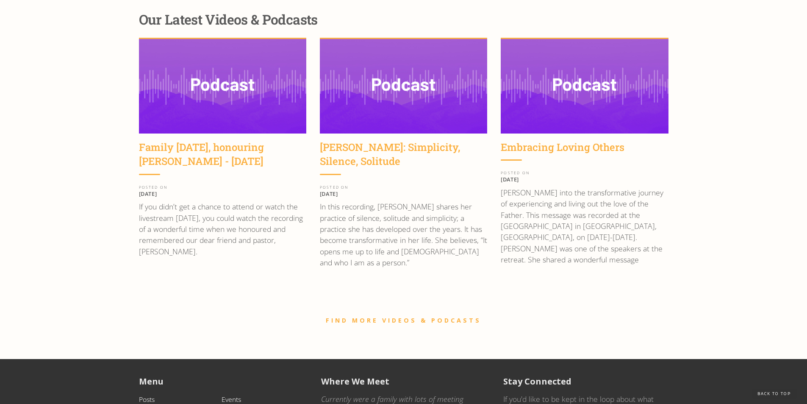 Image resolution: width=807 pixels, height=404 pixels. Describe the element at coordinates (404, 381) in the screenshot. I see `h5: Where We Meet` at that location.